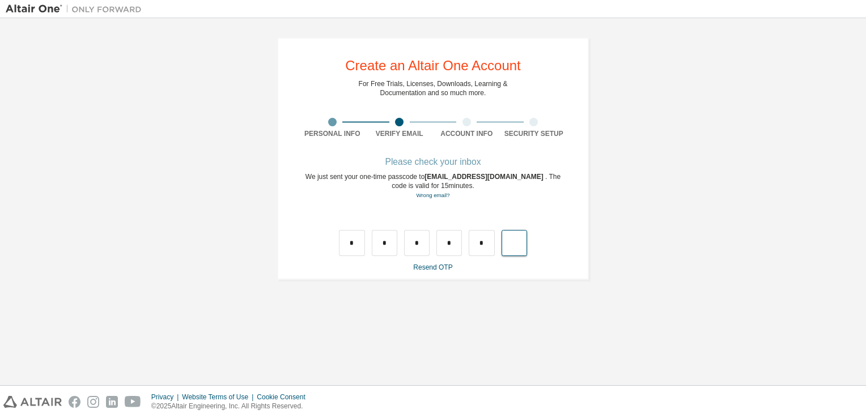 This screenshot has height=418, width=866. What do you see at coordinates (167, 397) in the screenshot?
I see `div: Privacy` at bounding box center [167, 397].